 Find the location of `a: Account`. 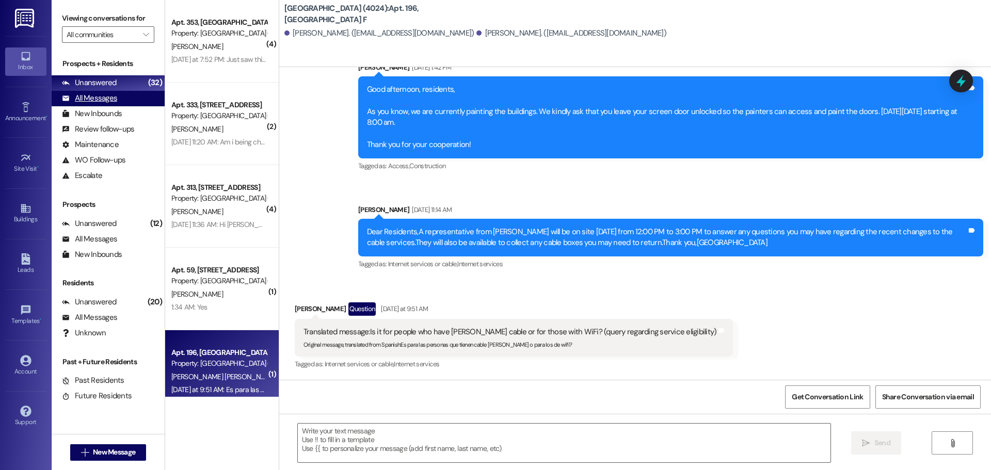

a: Account is located at coordinates (26, 366).